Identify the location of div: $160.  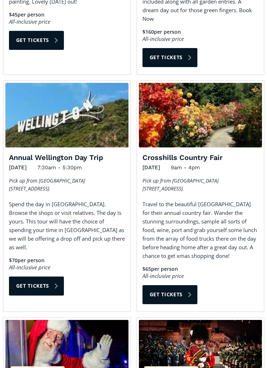
(148, 32).